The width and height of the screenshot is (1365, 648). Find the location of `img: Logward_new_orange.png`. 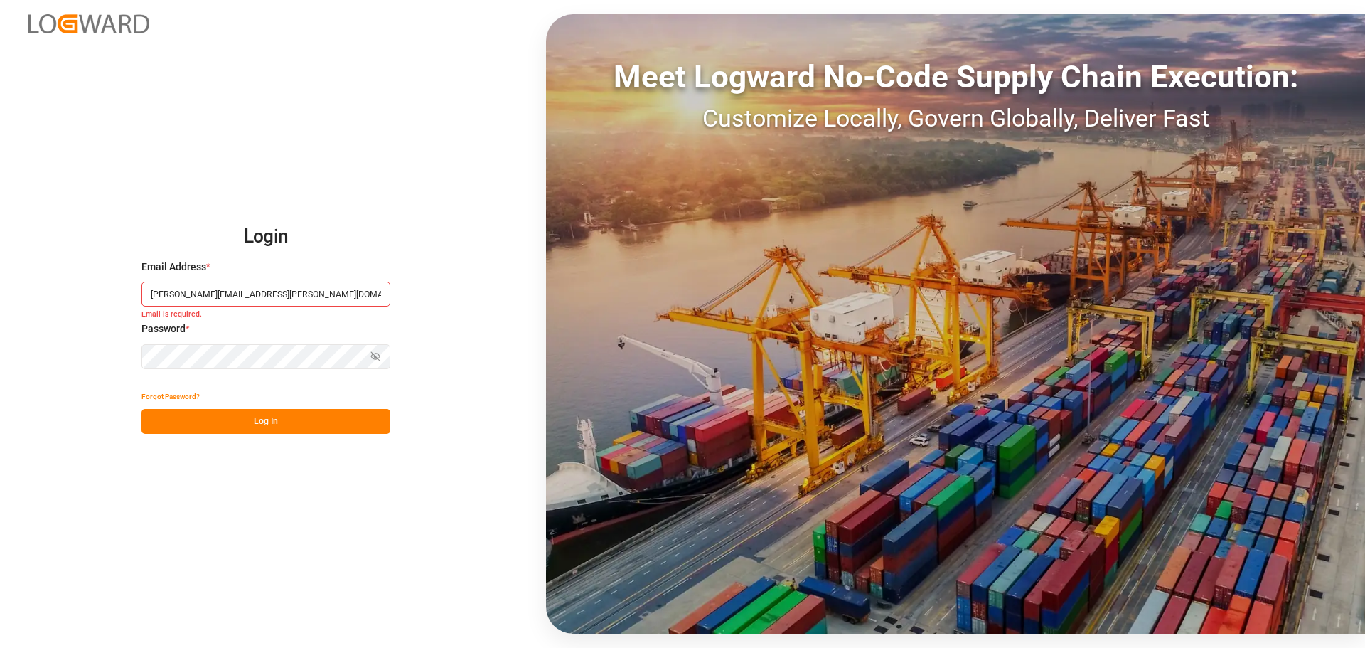

img: Logward_new_orange.png is located at coordinates (89, 23).